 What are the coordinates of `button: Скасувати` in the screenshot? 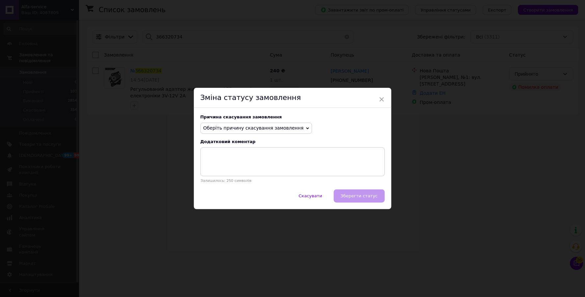 It's located at (310, 196).